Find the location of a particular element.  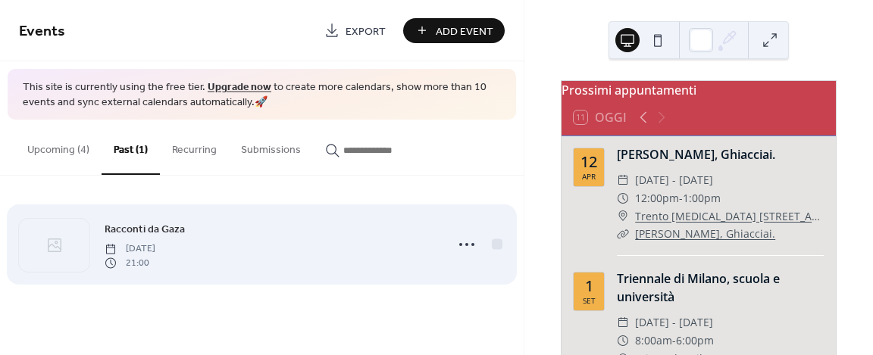

span: 1:00pm is located at coordinates (702, 199).